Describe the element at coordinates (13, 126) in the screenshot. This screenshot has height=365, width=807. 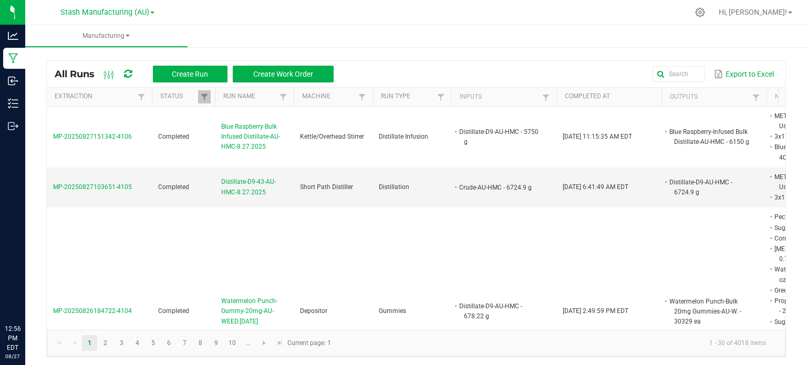
I see `inline-svg: Outbound` at that location.